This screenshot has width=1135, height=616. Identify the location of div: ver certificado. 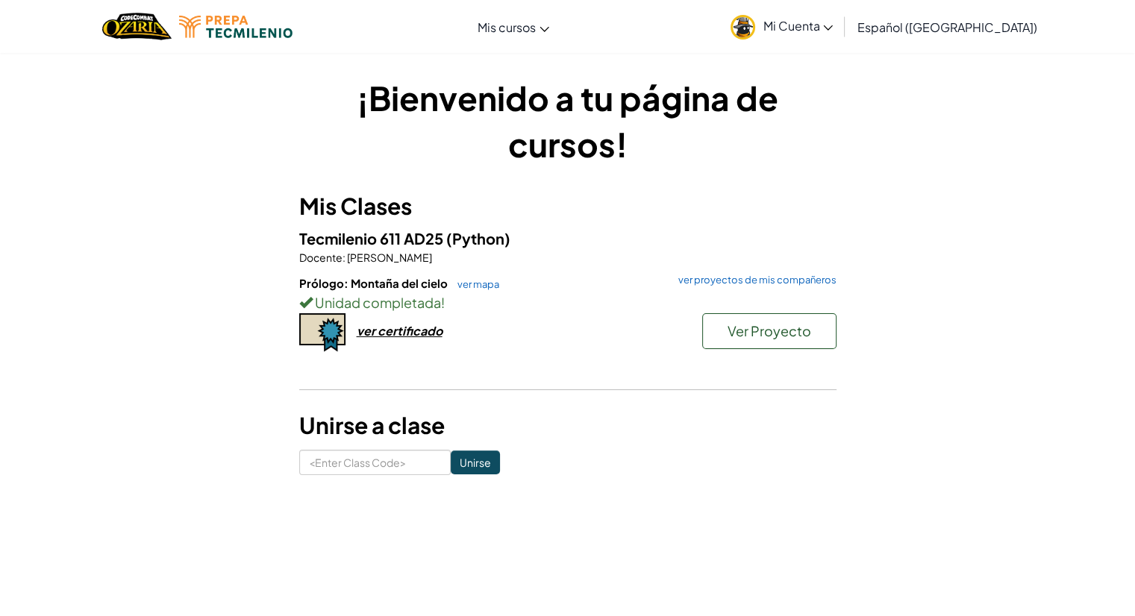
(399, 330).